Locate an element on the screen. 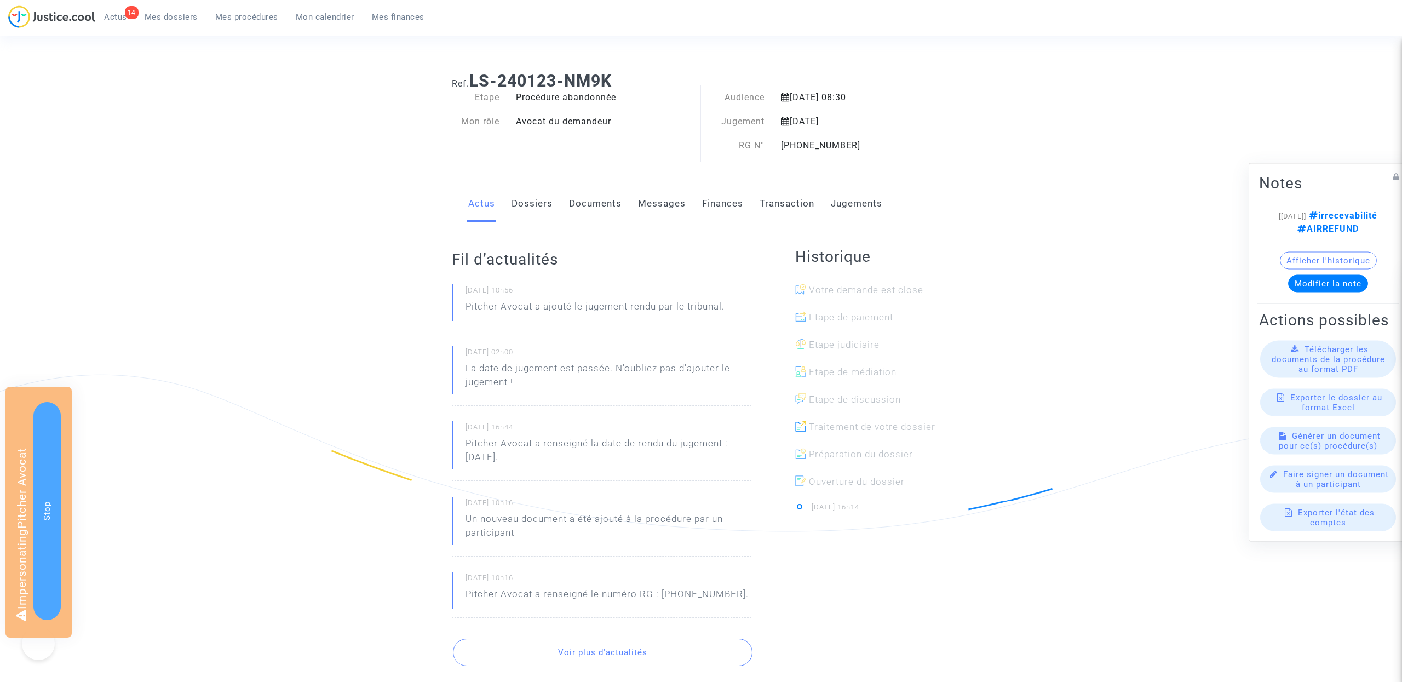  a: Mes procédures is located at coordinates (247, 17).